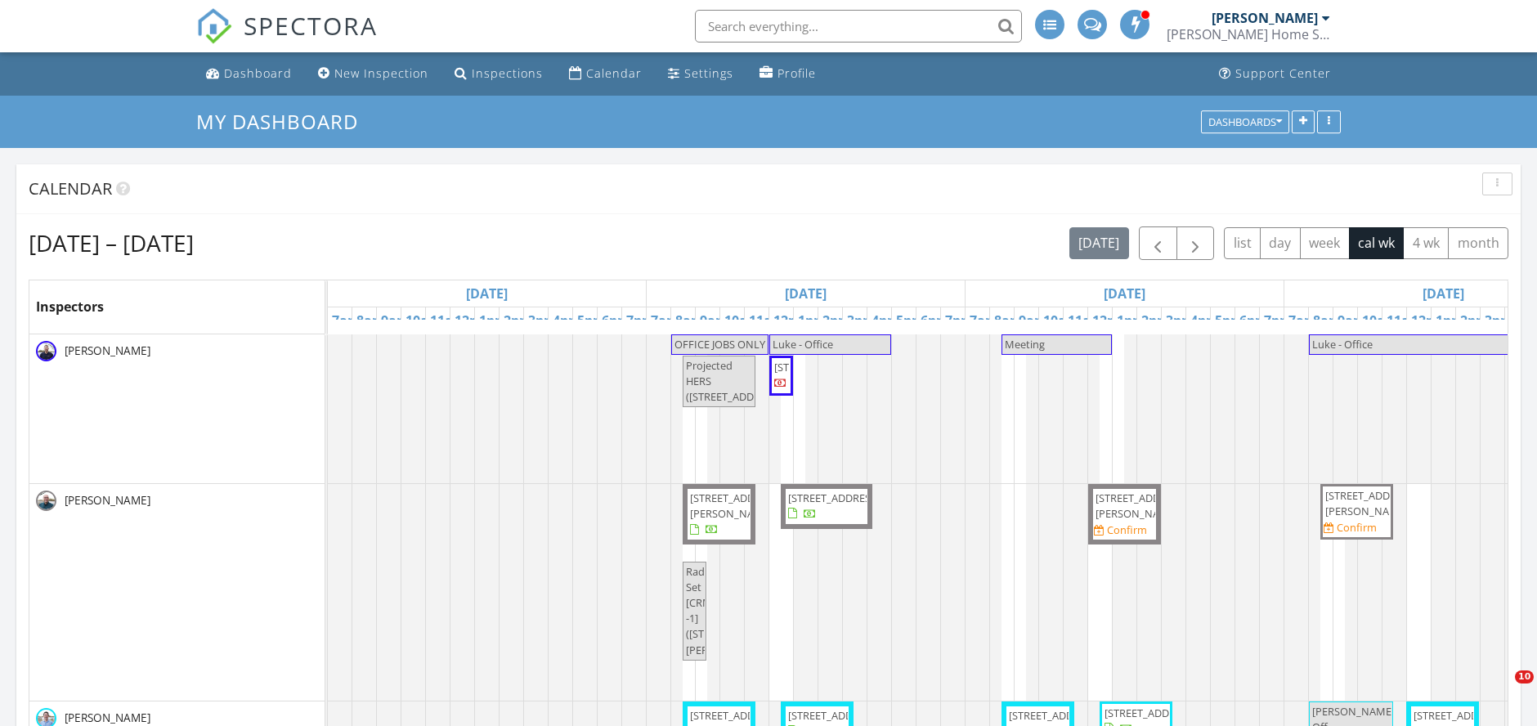 This screenshot has width=1537, height=726. Describe the element at coordinates (486, 293) in the screenshot. I see `a: Go to September 28, 2025` at that location.